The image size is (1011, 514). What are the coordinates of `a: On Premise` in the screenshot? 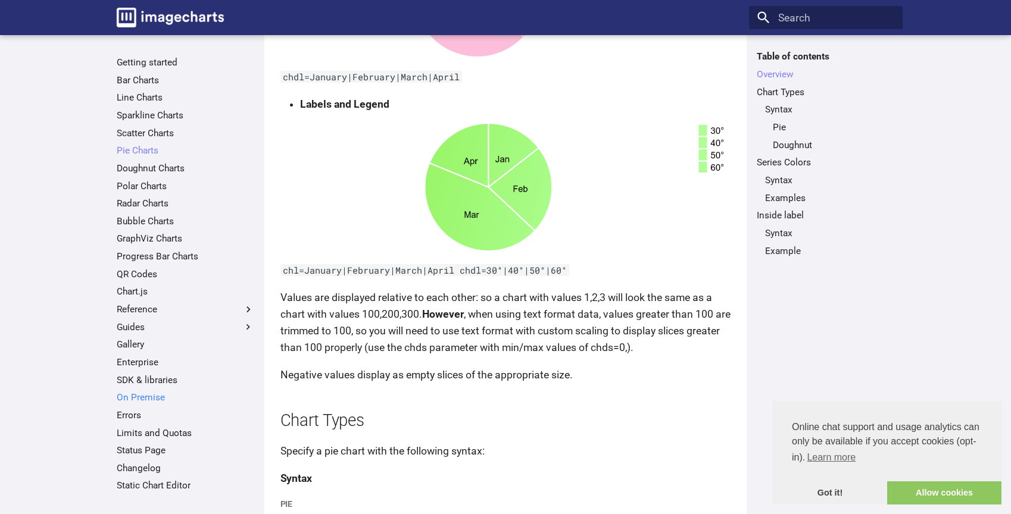 It's located at (185, 398).